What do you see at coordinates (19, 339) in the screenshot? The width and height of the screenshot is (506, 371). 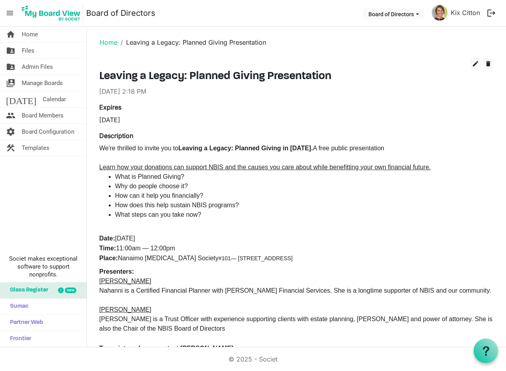 I see `span: Frontier` at bounding box center [19, 339].